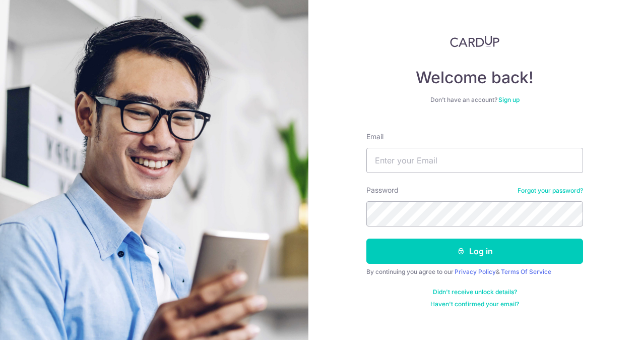 This screenshot has height=340, width=641. What do you see at coordinates (475, 292) in the screenshot?
I see `a: Didn't receive unlock details?` at bounding box center [475, 292].